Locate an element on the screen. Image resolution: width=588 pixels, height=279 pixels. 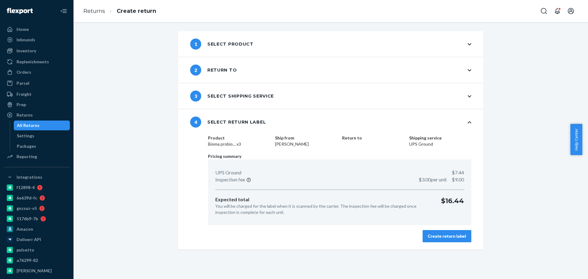
button: Integrations is located at coordinates (37, 177).